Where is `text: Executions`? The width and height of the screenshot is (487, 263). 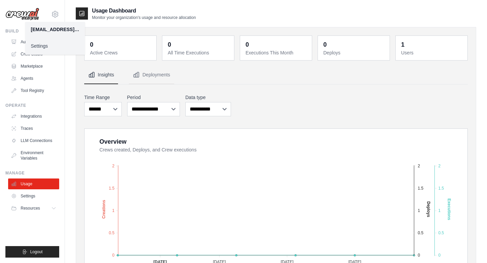
text: Executions is located at coordinates (449, 209).